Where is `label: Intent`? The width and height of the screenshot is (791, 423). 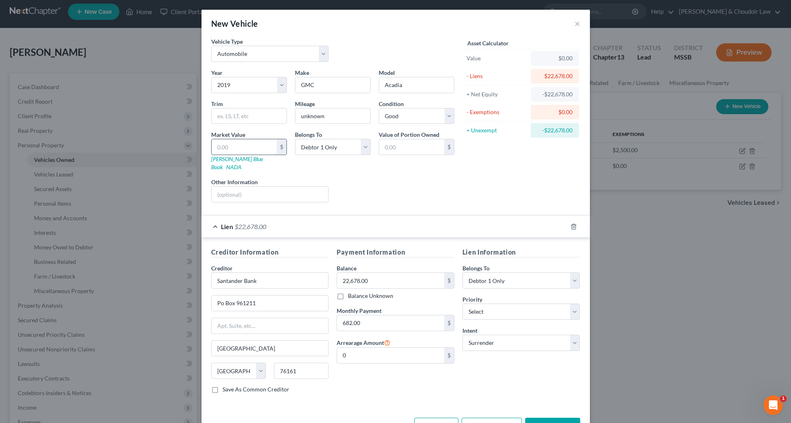
label: Intent is located at coordinates (470, 330).